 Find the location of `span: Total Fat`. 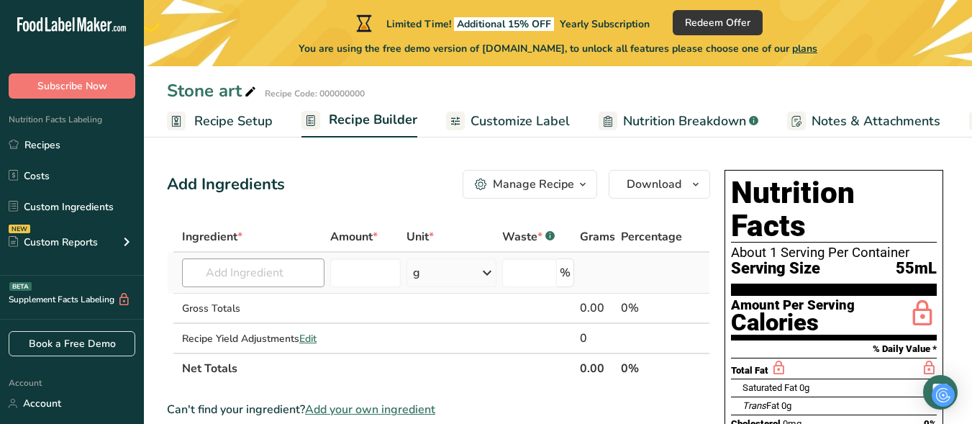

span: Total Fat is located at coordinates (749, 370).